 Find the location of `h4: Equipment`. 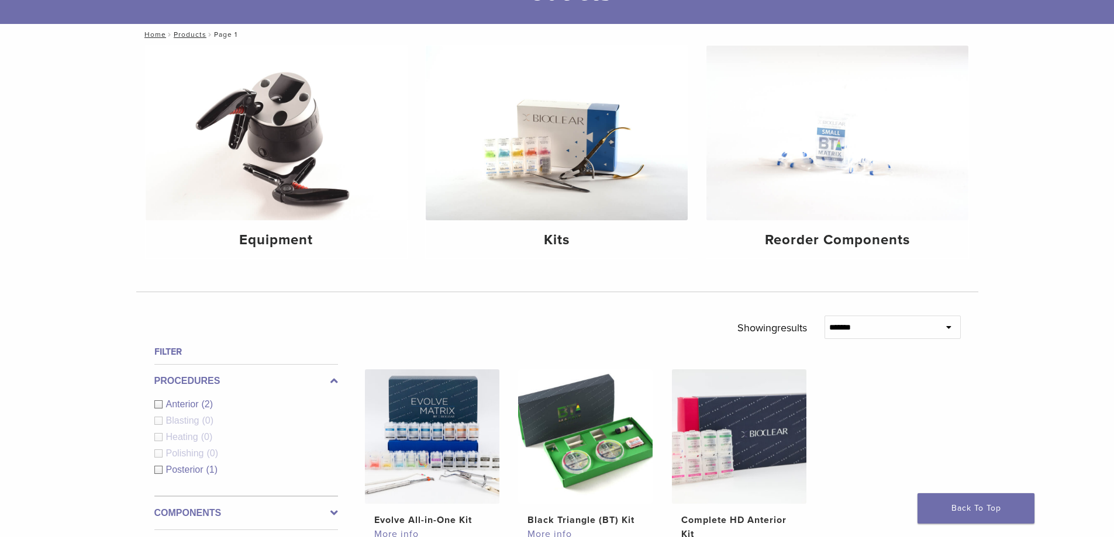

h4: Equipment is located at coordinates (277, 240).